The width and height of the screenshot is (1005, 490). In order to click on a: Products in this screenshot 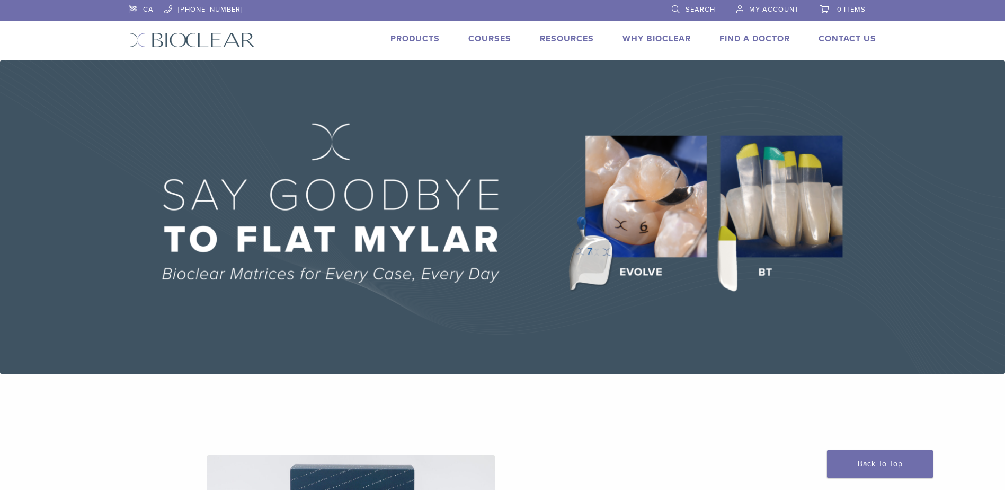, I will do `click(415, 39)`.